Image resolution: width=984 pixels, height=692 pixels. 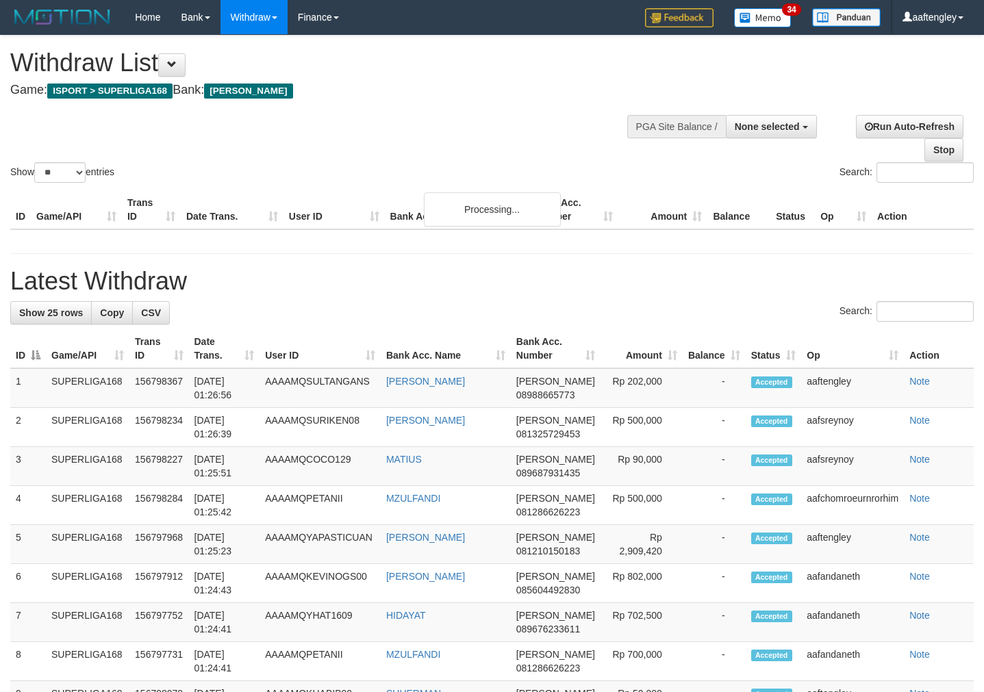 What do you see at coordinates (62, 173) in the screenshot?
I see `label: Show entries` at bounding box center [62, 173].